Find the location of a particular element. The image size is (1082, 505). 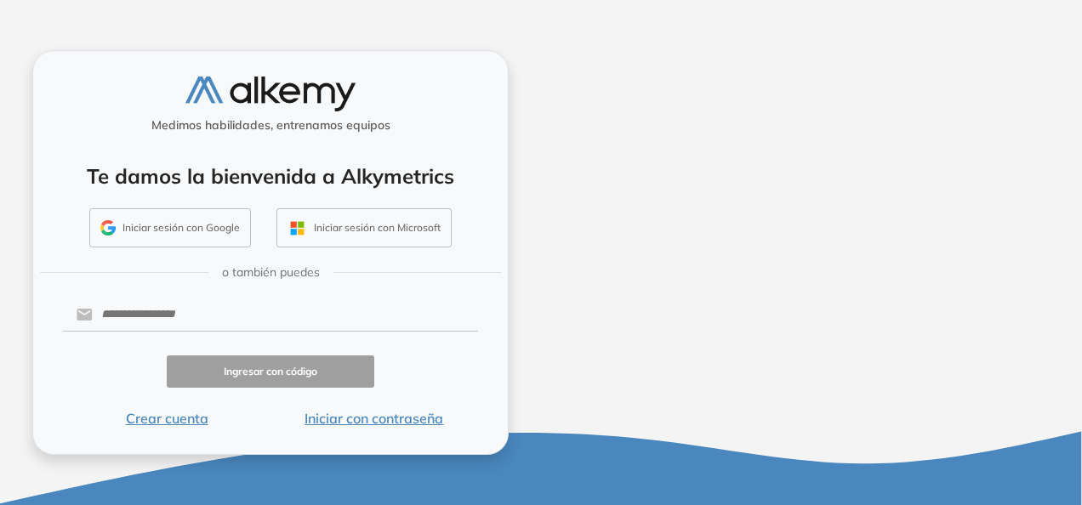

button: Iniciar sesión con Microsoft is located at coordinates (364, 228).